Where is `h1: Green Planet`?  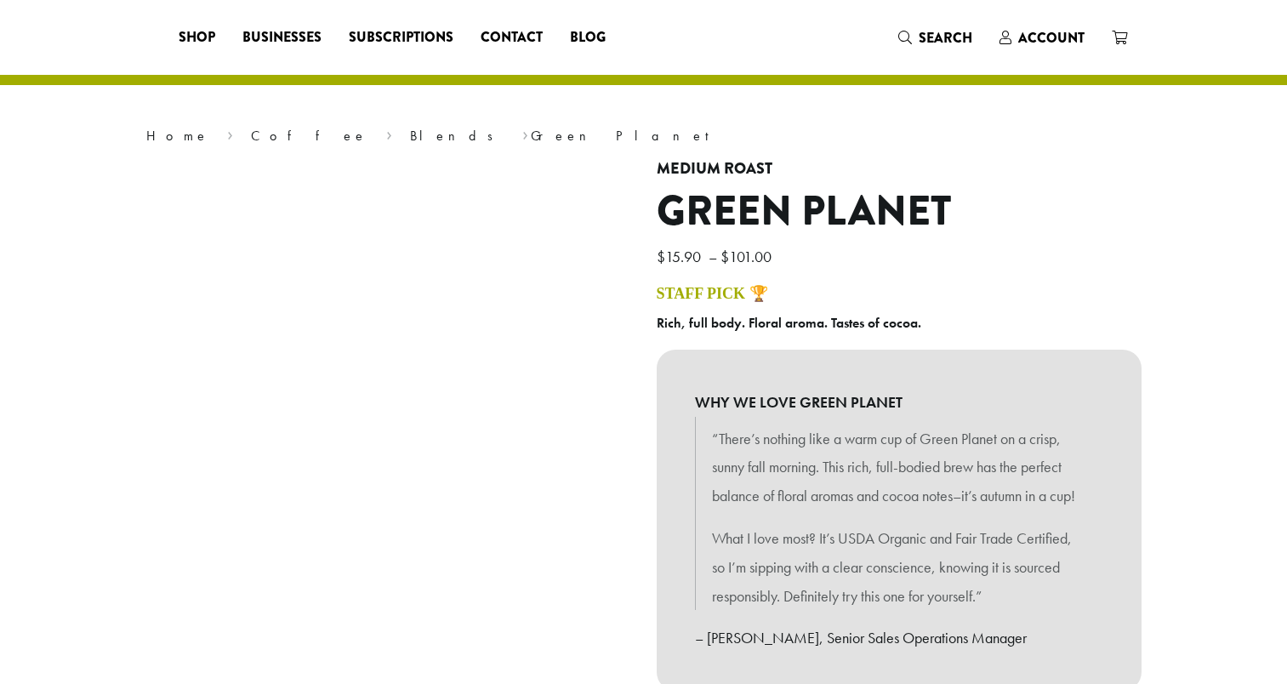 h1: Green Planet is located at coordinates (899, 212).